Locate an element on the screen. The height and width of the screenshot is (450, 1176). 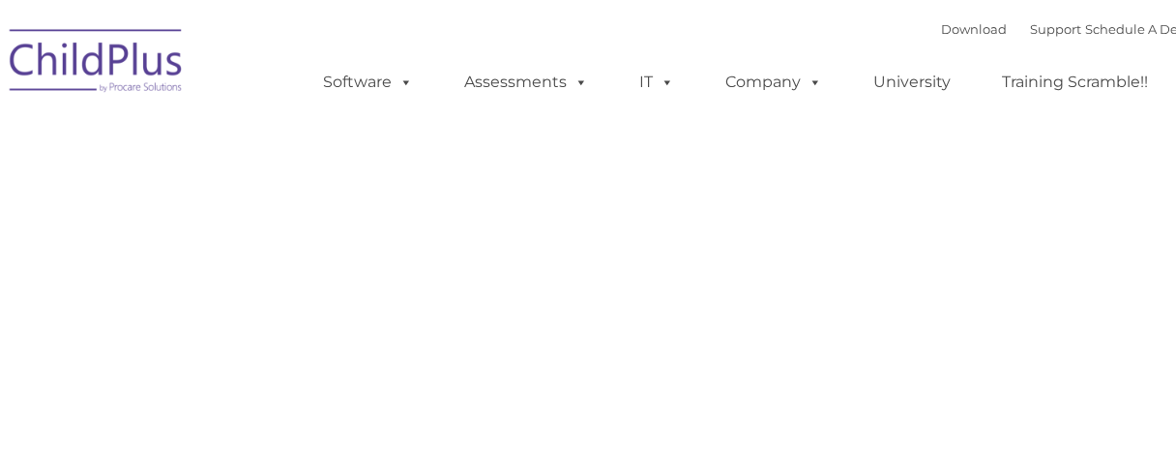
a: Company is located at coordinates (774, 82).